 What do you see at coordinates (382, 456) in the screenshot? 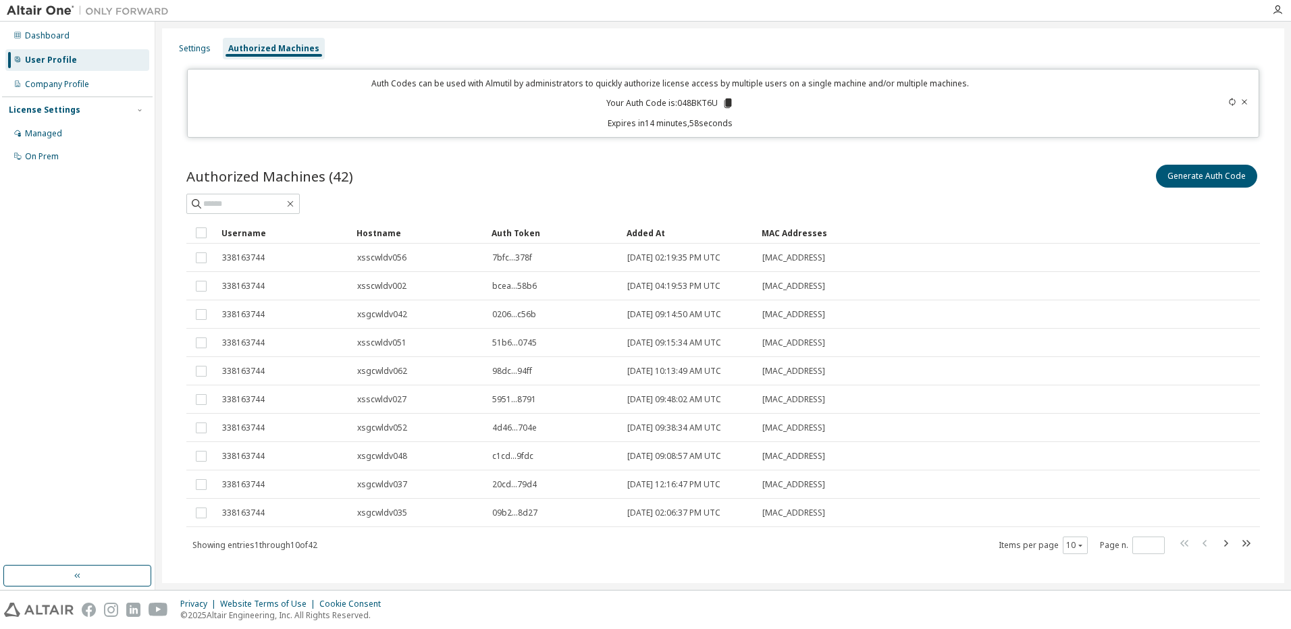
I see `span: xsgcwldv048` at bounding box center [382, 456].